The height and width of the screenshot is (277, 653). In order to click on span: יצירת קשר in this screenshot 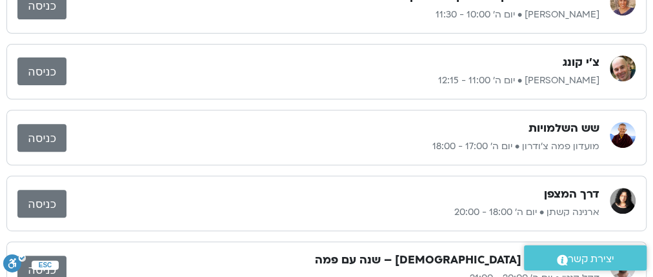, I will do `click(591, 259)`.